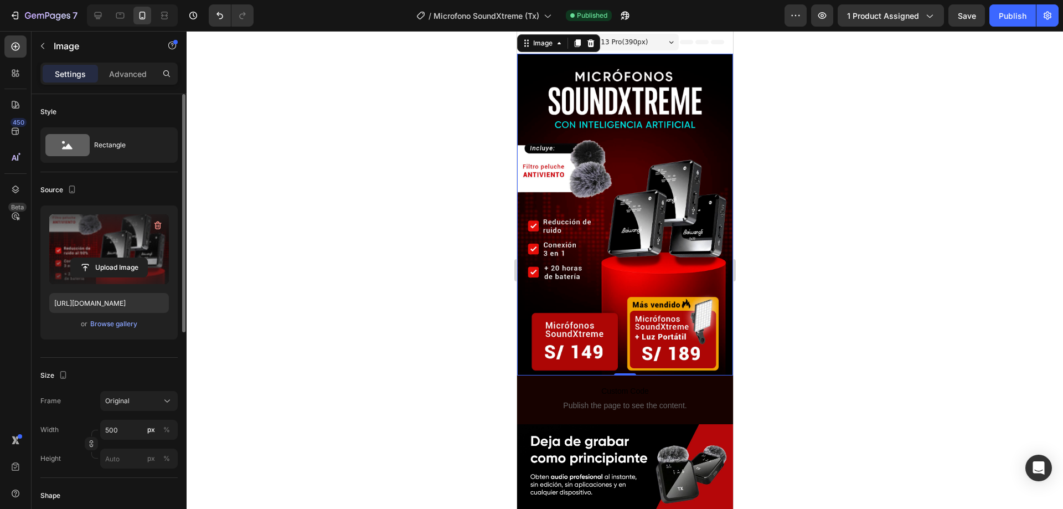  What do you see at coordinates (49, 430) in the screenshot?
I see `label: Width` at bounding box center [49, 430].